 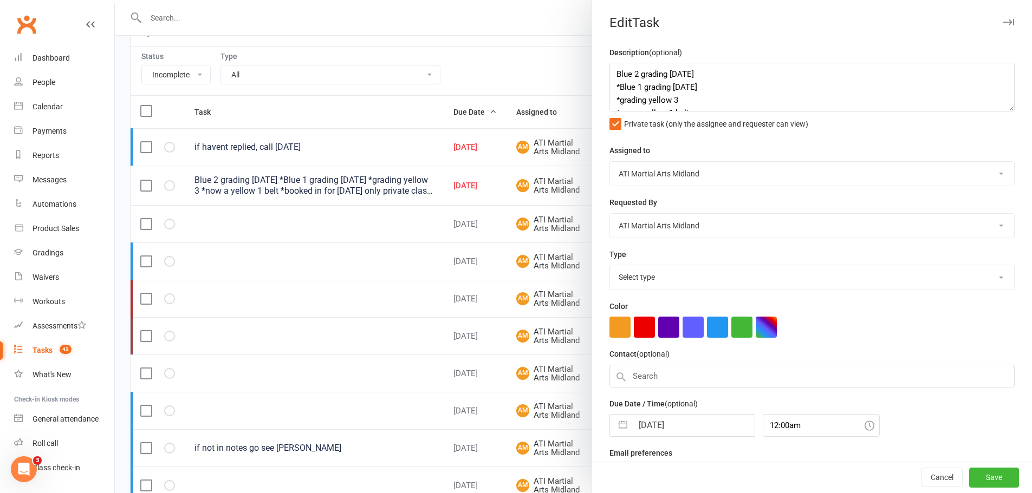 What do you see at coordinates (64, 180) in the screenshot?
I see `a: Messages` at bounding box center [64, 180].